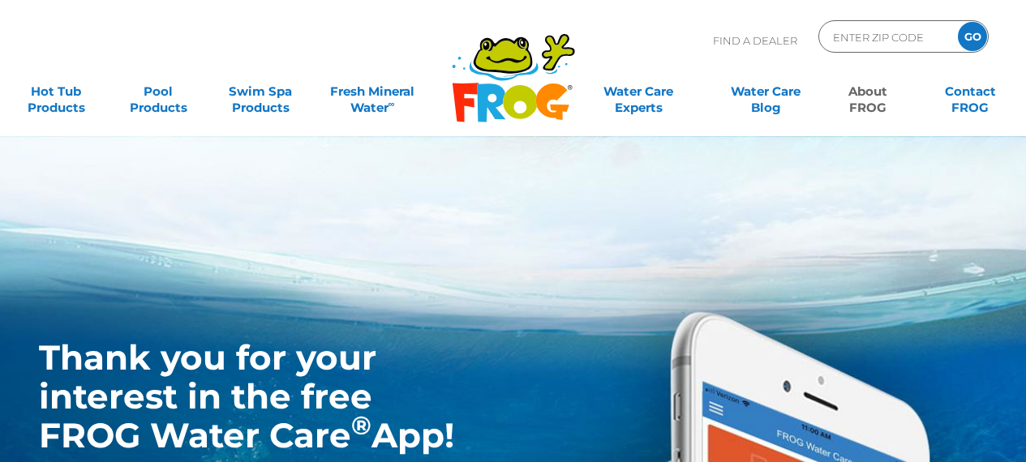 The height and width of the screenshot is (462, 1026). I want to click on a: PoolProducts, so click(158, 92).